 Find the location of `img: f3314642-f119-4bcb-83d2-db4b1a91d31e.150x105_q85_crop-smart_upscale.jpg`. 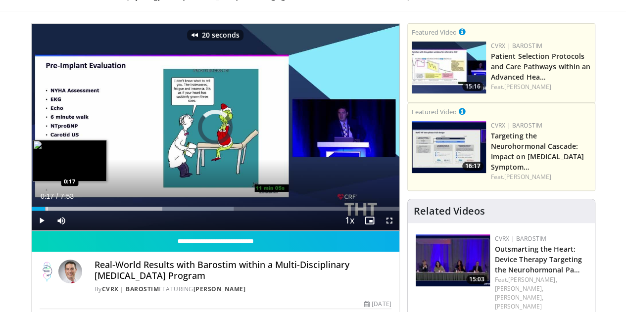

img: f3314642-f119-4bcb-83d2-db4b1a91d31e.150x105_q85_crop-smart_upscale.jpg is located at coordinates (449, 147).